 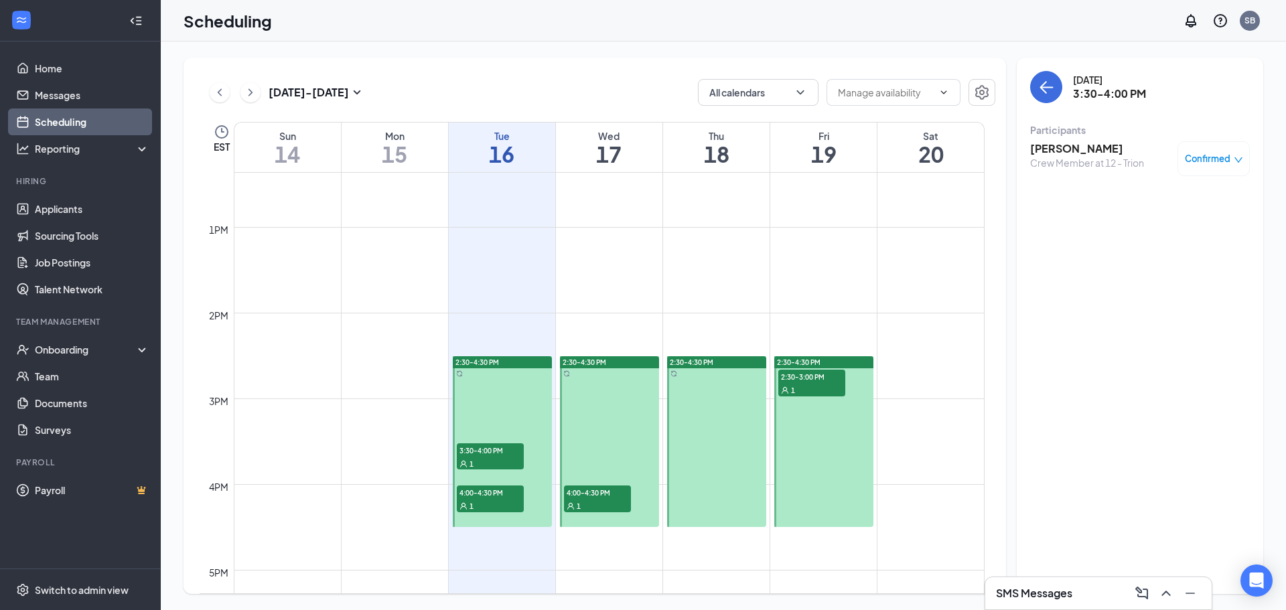 What do you see at coordinates (930, 136) in the screenshot?
I see `div: Sat` at bounding box center [930, 136].